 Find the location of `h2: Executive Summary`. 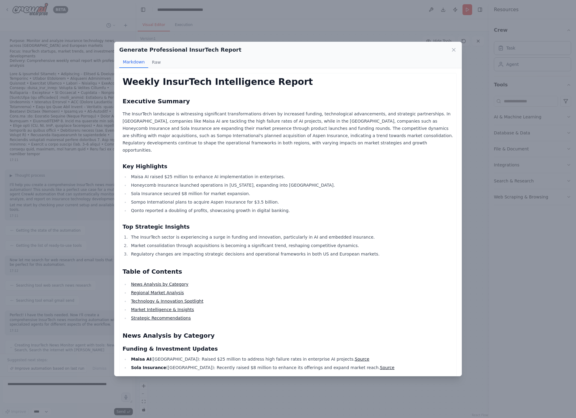

h2: Executive Summary is located at coordinates (288, 101).